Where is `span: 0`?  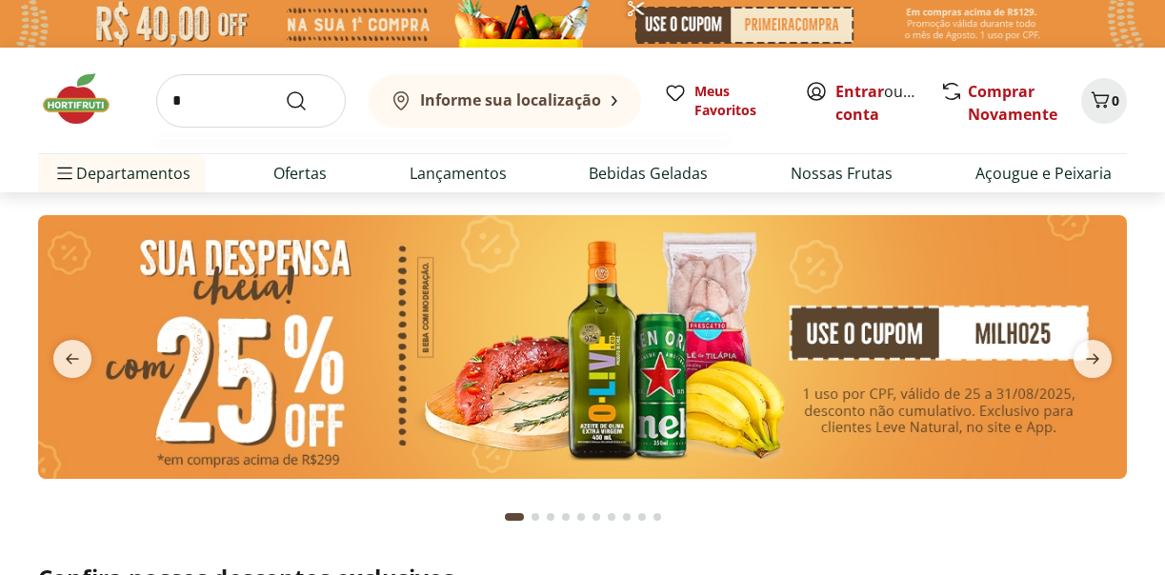
span: 0 is located at coordinates (1115, 100).